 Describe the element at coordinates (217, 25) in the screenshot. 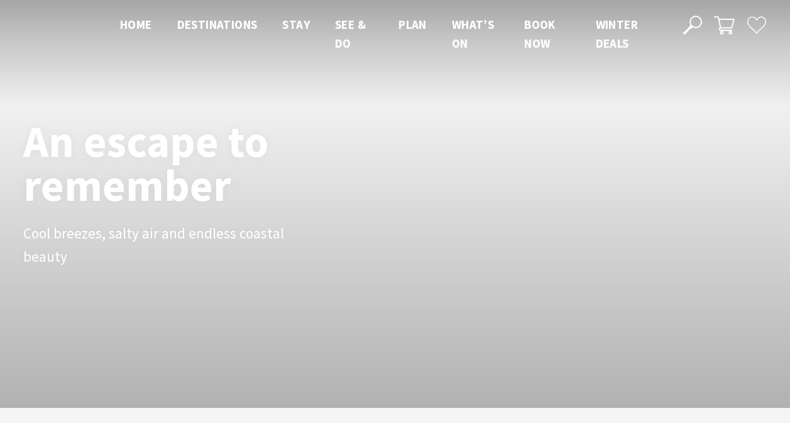

I see `span: Destinations` at that location.